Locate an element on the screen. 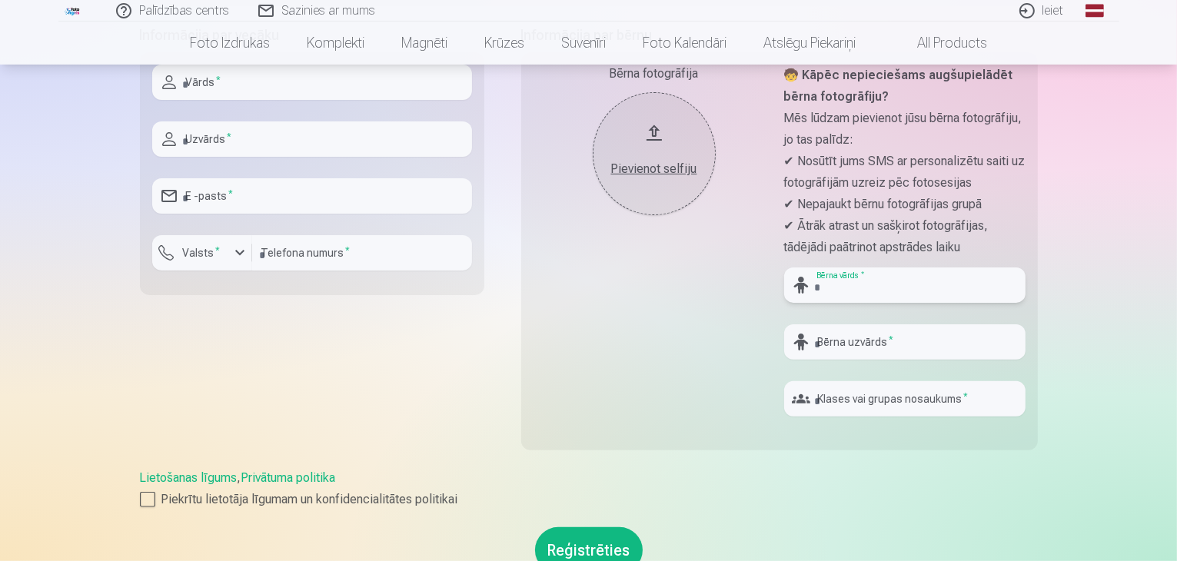 Image resolution: width=1177 pixels, height=561 pixels. a: Foto kalendāri is located at coordinates (684, 43).